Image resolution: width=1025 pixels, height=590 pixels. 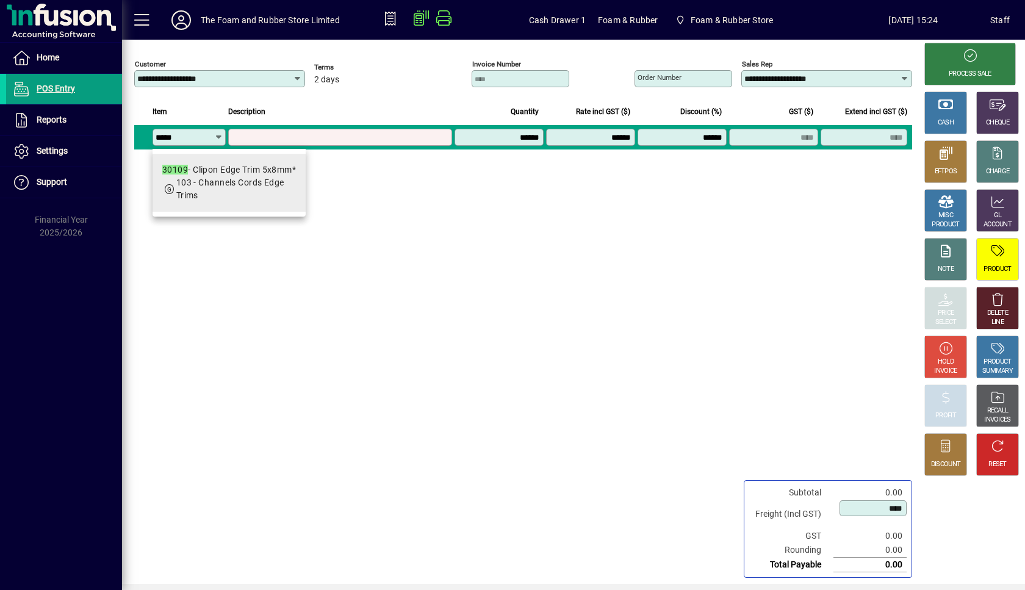 What do you see at coordinates (351, 67) in the screenshot?
I see `span: Terms` at bounding box center [351, 67].